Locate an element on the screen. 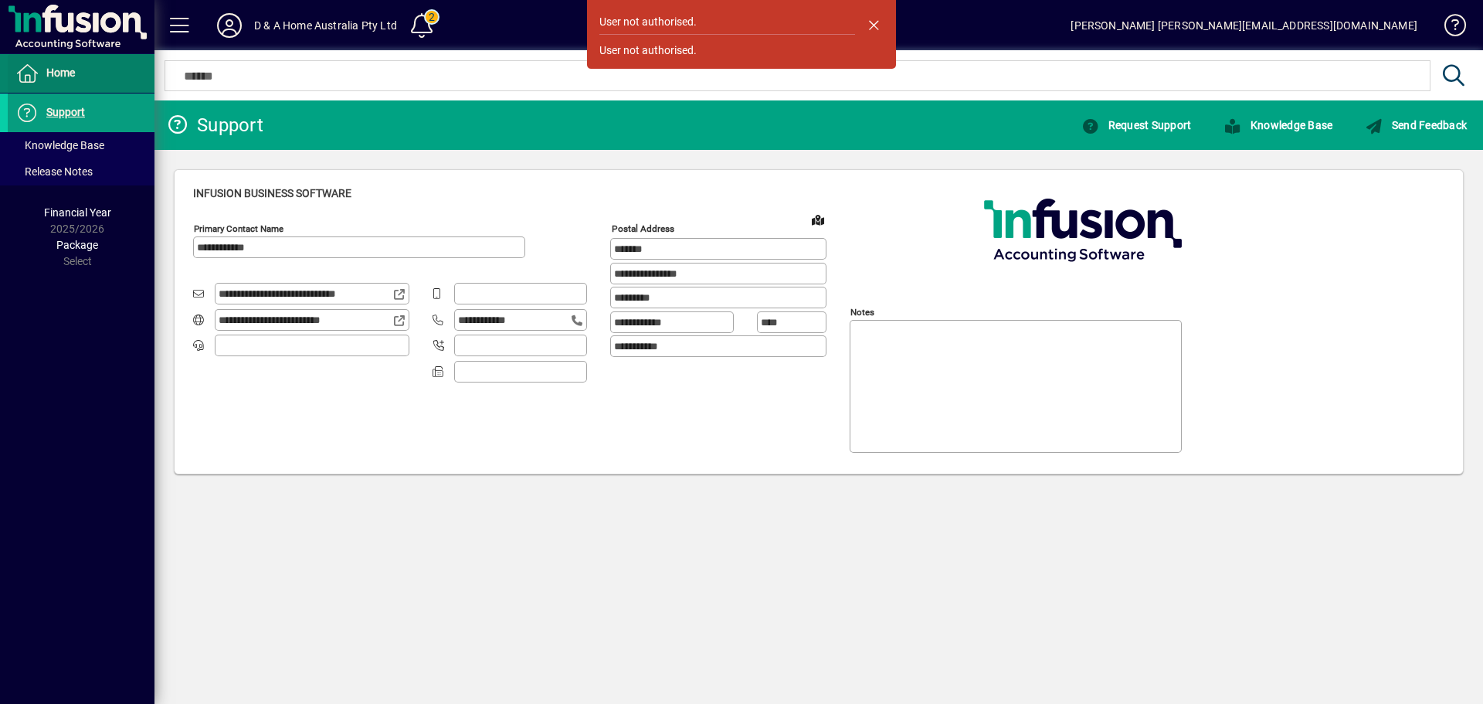 This screenshot has width=1483, height=704. a: Release Notes is located at coordinates (81, 171).